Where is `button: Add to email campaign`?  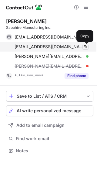 button: Add to email campaign is located at coordinates (50, 125).